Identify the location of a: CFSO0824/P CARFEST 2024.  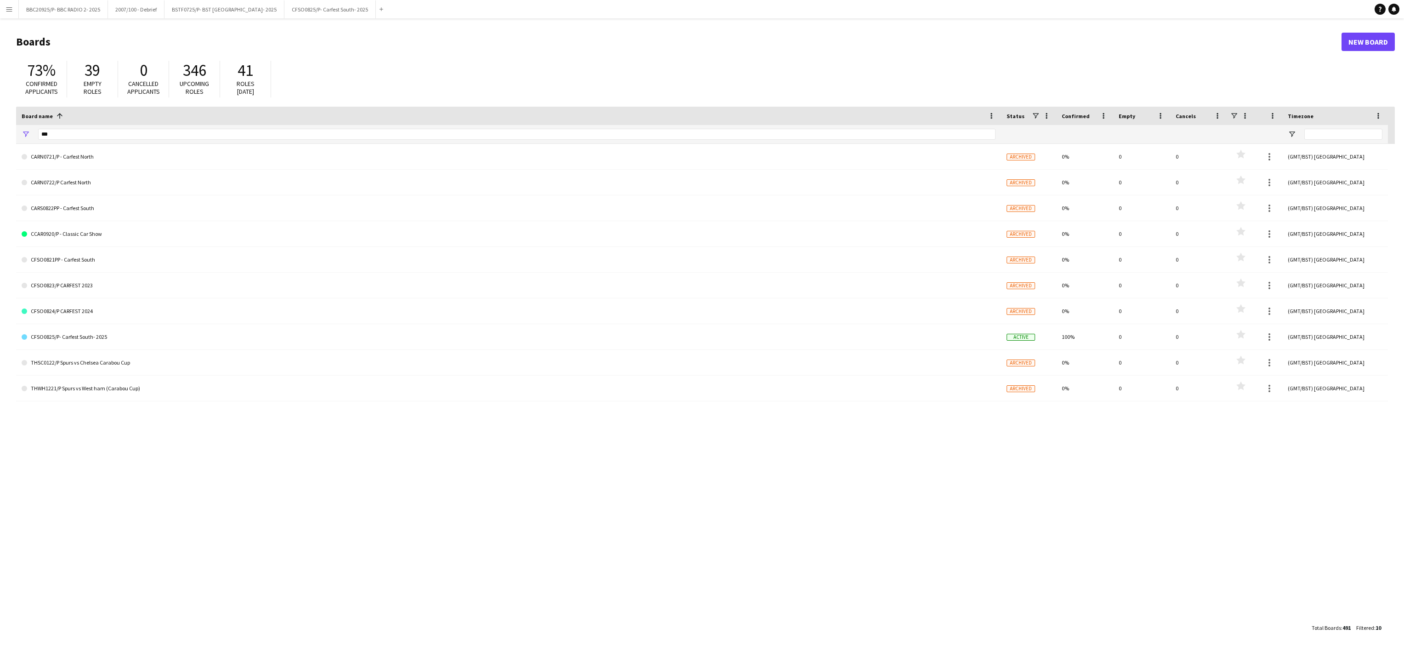
(509, 311).